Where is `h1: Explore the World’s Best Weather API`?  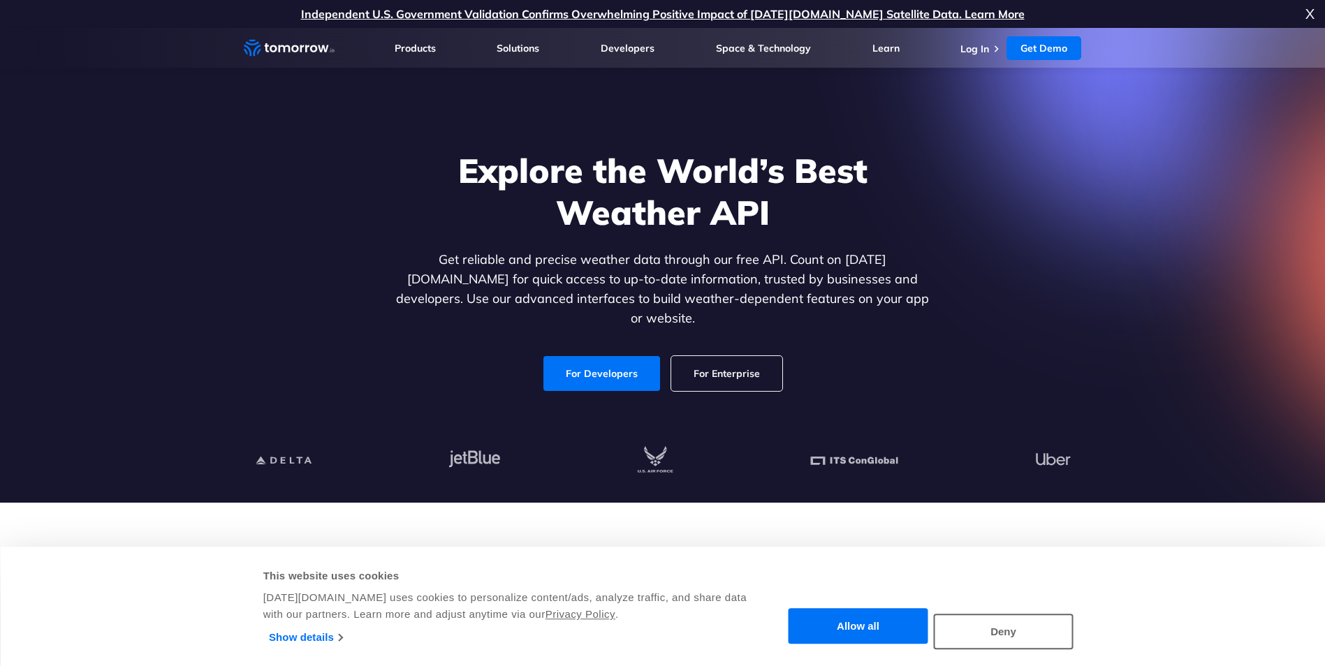
h1: Explore the World’s Best Weather API is located at coordinates (663, 191).